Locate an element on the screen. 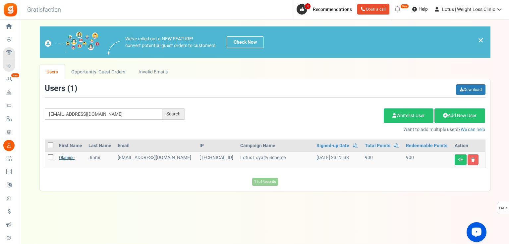 This screenshot has width=509, height=244. span: FAQs is located at coordinates (503, 209).